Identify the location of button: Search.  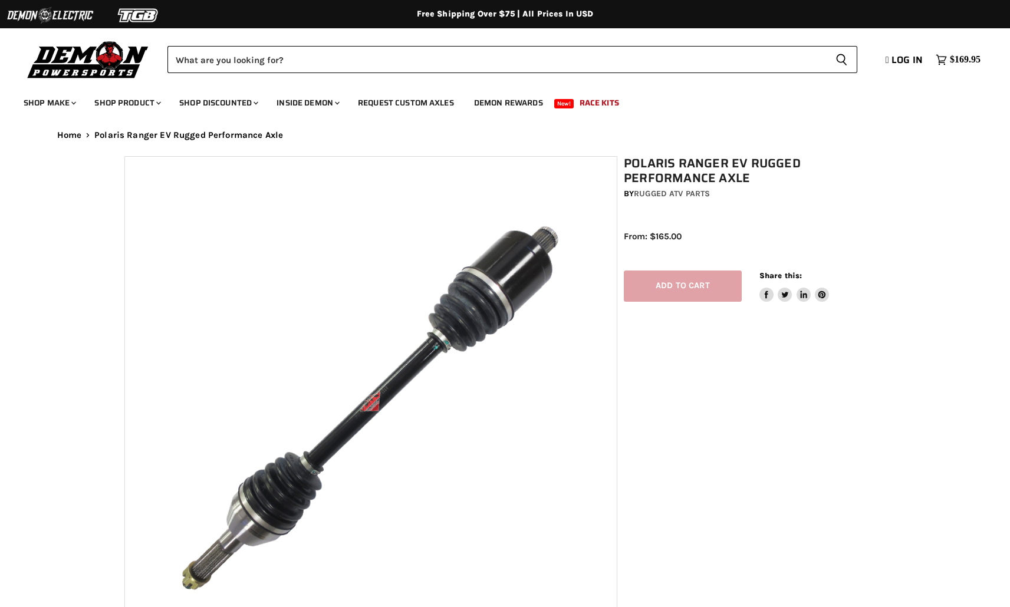
(841, 60).